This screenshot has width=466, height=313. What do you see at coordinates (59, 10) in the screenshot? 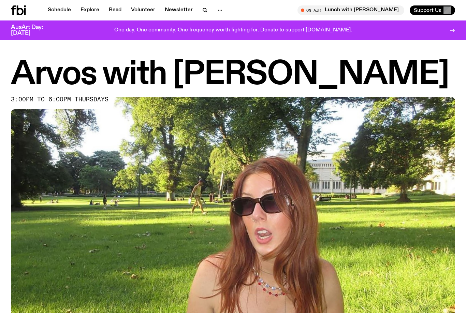
I see `a: Schedule` at bounding box center [59, 10].